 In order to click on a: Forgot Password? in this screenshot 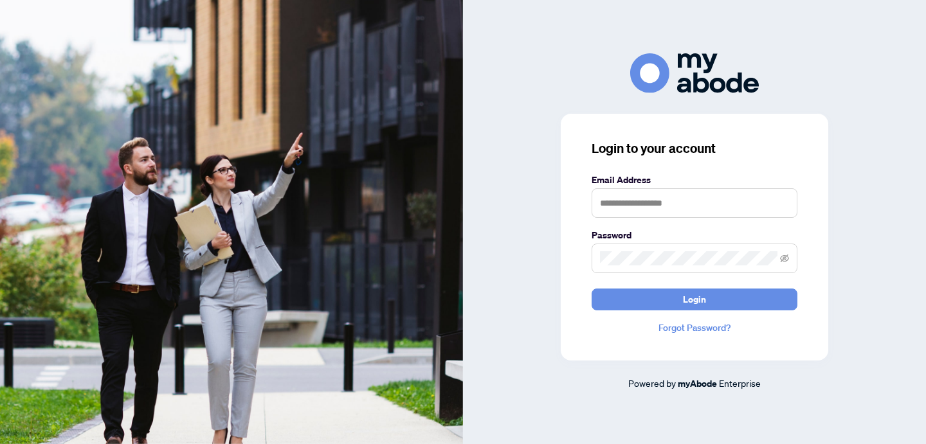, I will do `click(694, 328)`.